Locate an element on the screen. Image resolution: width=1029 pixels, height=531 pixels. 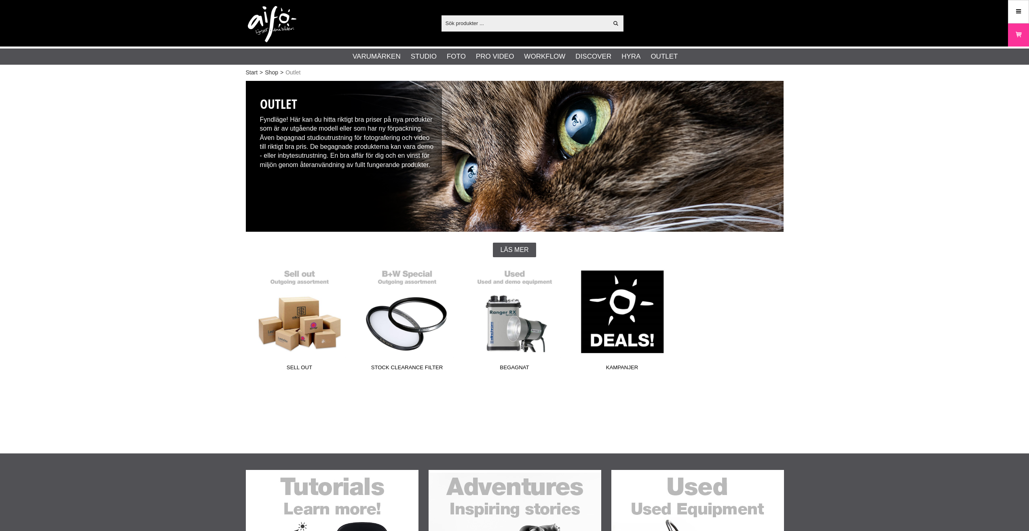
a: Pro Video is located at coordinates (495, 57).